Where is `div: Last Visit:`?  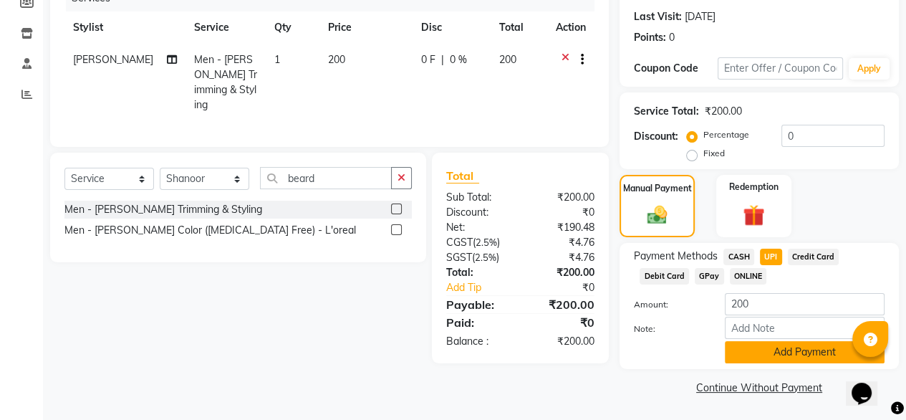 div: Last Visit: is located at coordinates (657, 16).